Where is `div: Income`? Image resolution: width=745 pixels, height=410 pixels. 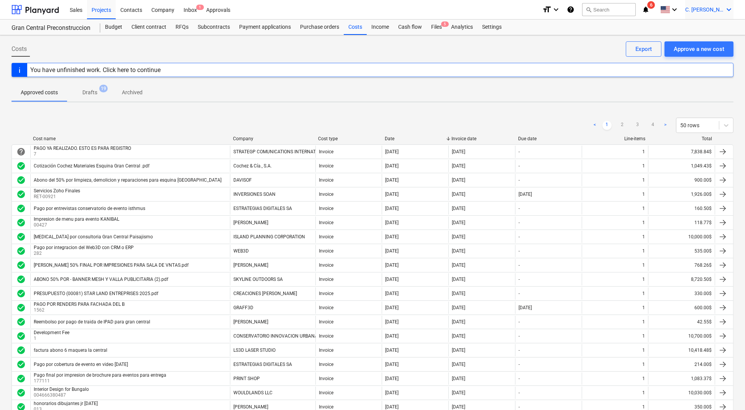 div: Income is located at coordinates (380, 27).